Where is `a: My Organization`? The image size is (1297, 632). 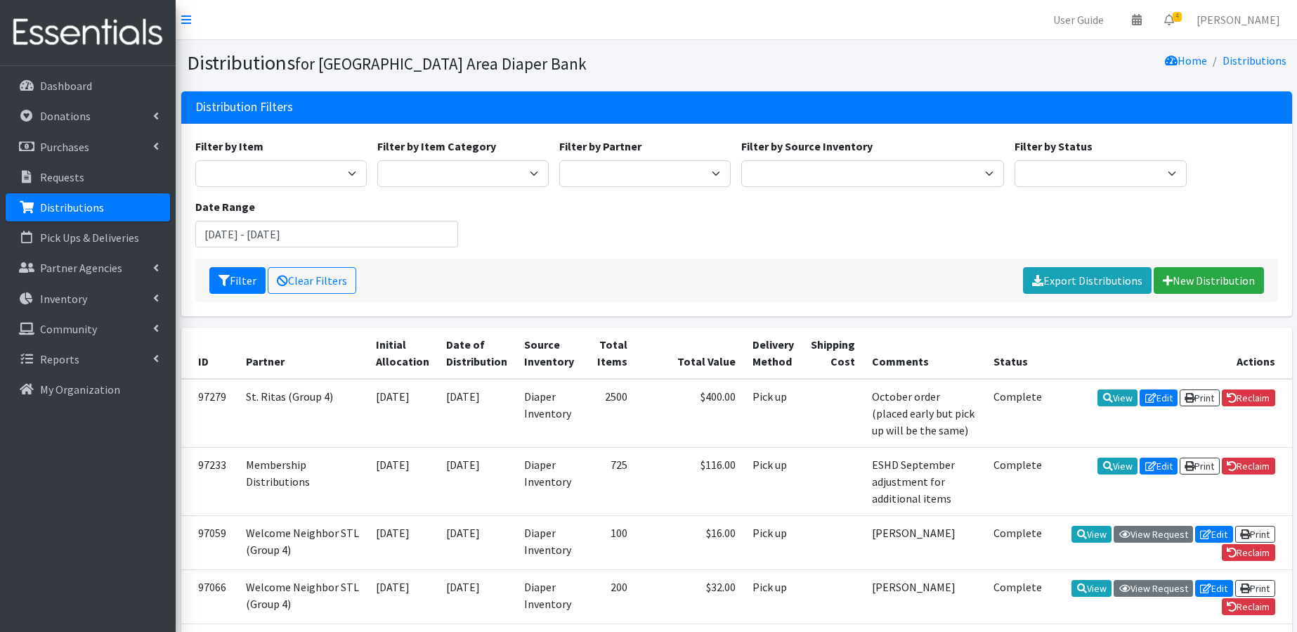 a: My Organization is located at coordinates (88, 389).